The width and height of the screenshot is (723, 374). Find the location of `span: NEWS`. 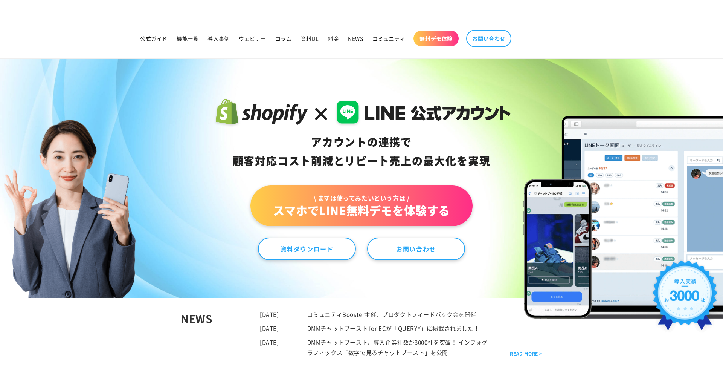

span: NEWS is located at coordinates (355, 38).